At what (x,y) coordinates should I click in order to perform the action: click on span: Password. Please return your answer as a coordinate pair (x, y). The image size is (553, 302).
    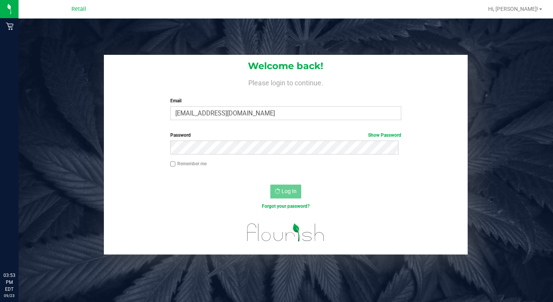
    Looking at the image, I should click on (180, 135).